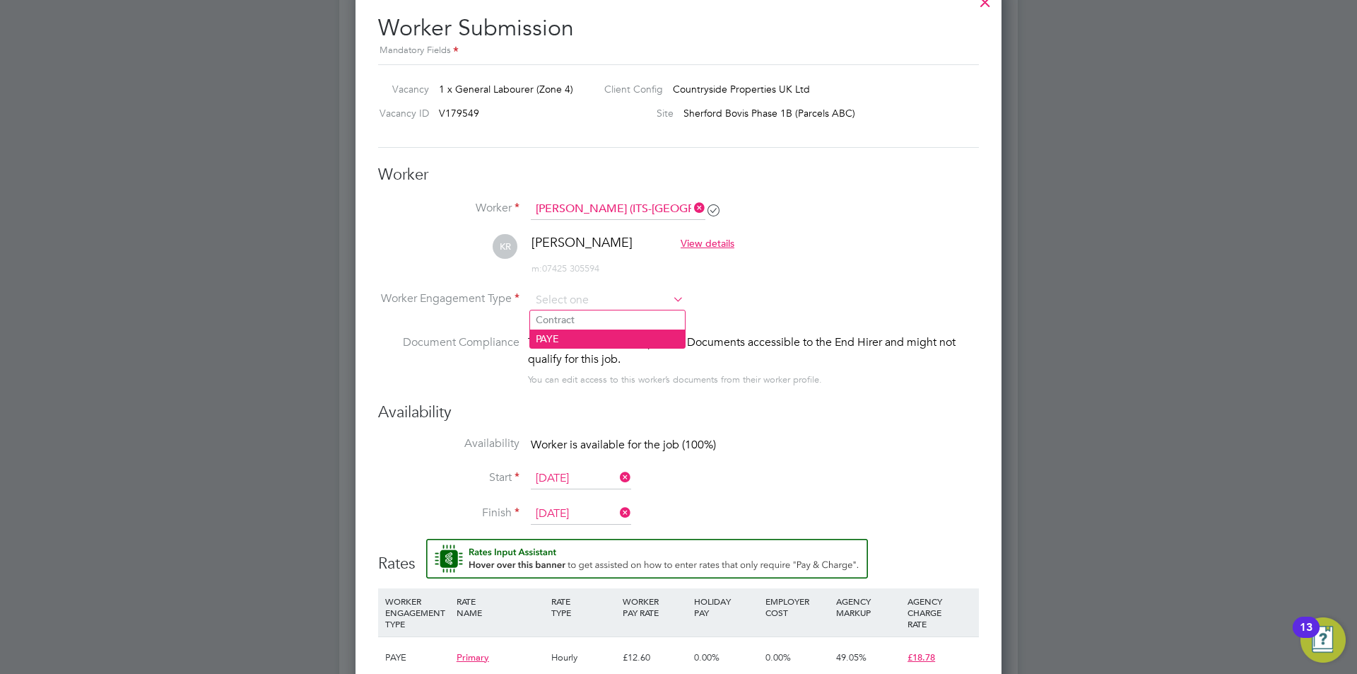 The image size is (1357, 674). I want to click on span: Countryside Properties UK Ltd, so click(742, 89).